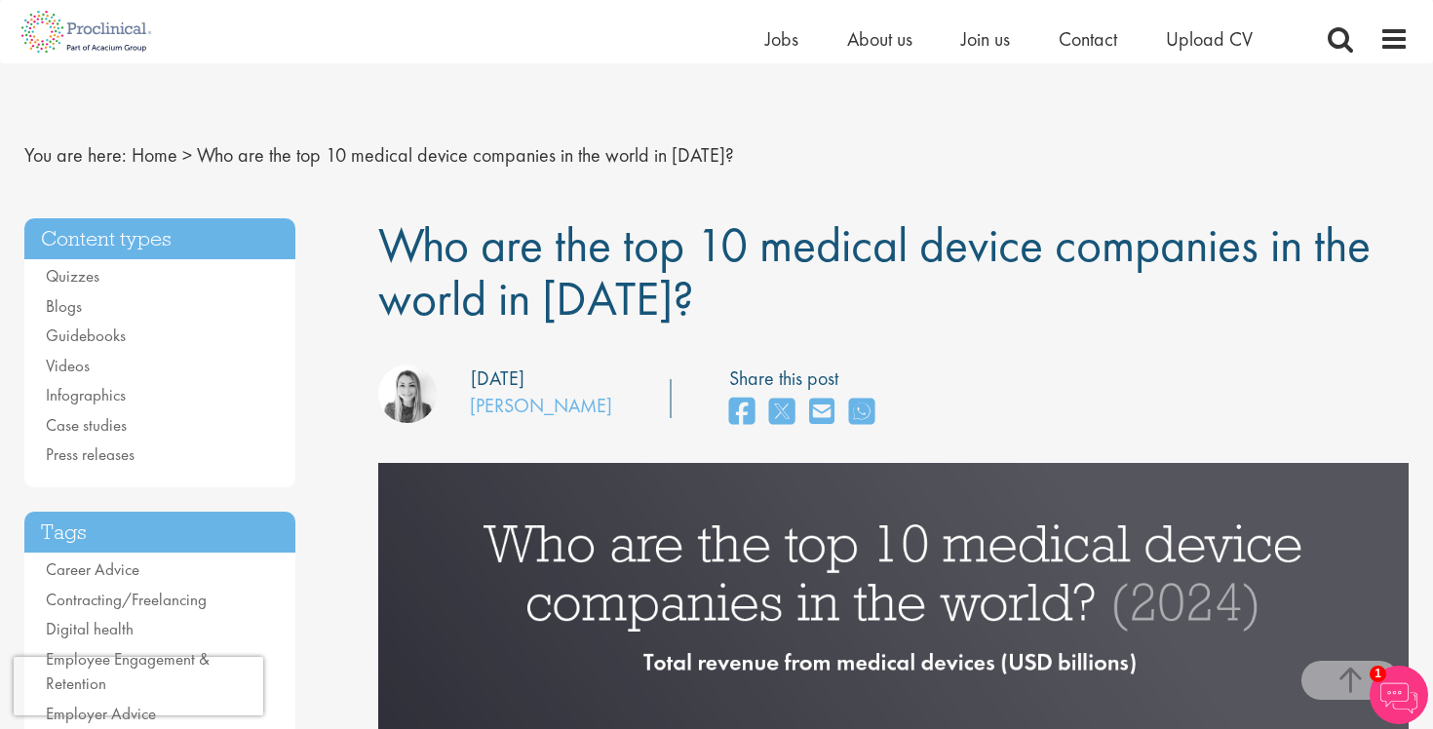 The width and height of the screenshot is (1433, 729). What do you see at coordinates (1209, 39) in the screenshot?
I see `a: Upload CV` at bounding box center [1209, 39].